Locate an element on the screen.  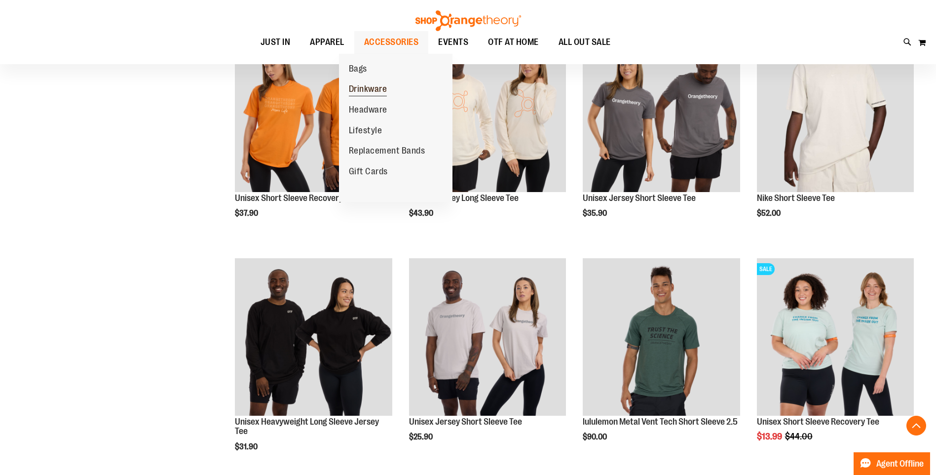
a: Main view of 2024 October lululemon Metal Vent Tech SS is located at coordinates (661, 337).